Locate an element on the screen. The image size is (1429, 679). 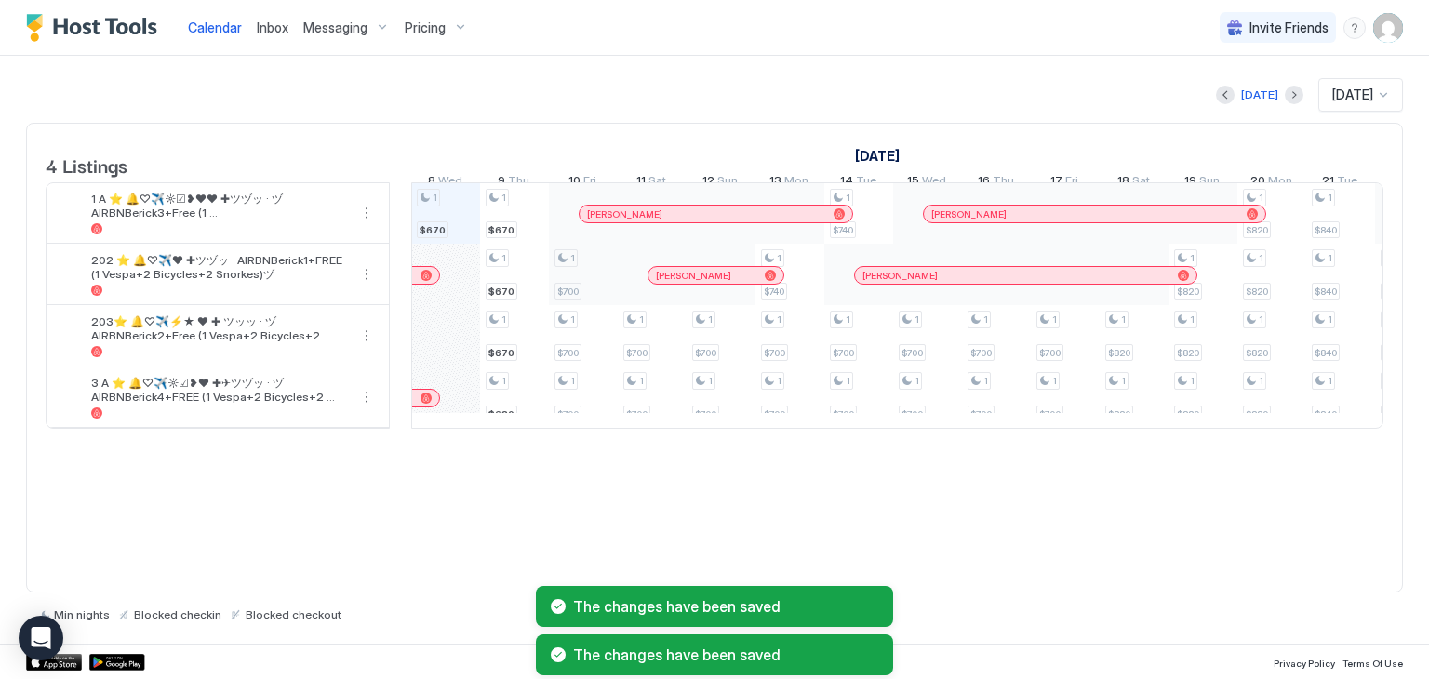
div: User profile is located at coordinates (1388, 28).